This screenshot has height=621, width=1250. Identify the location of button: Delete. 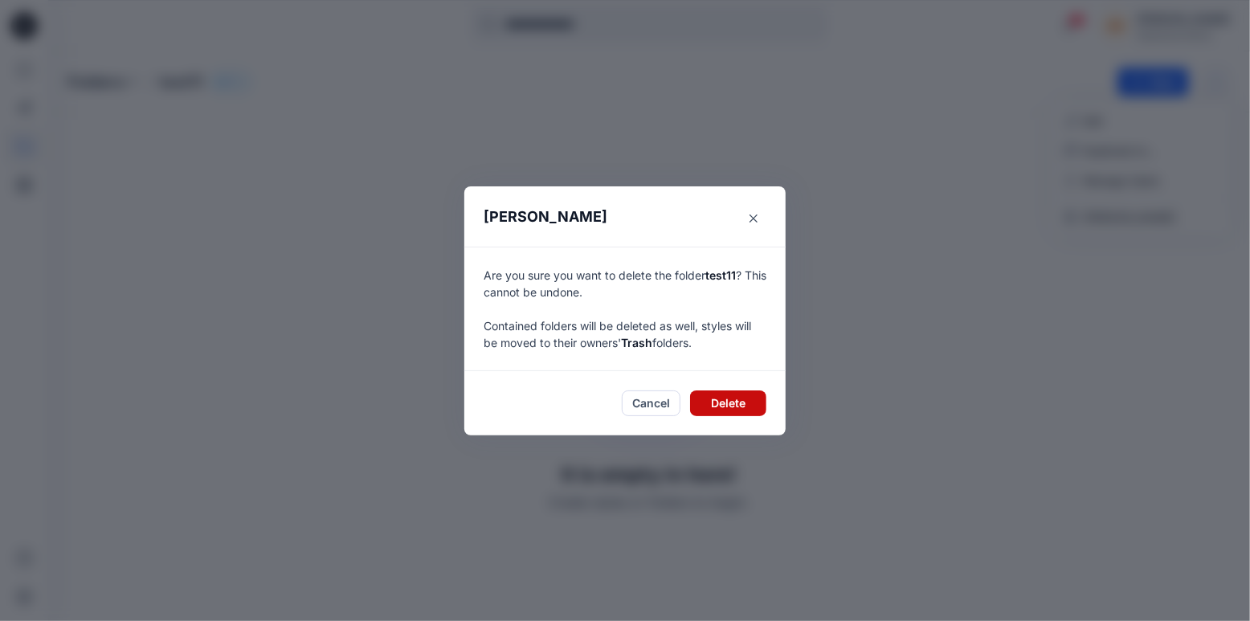
(728, 403).